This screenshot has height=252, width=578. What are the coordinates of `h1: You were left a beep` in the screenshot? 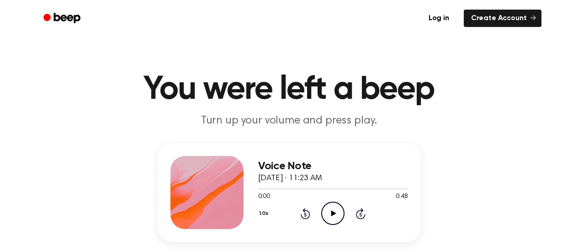 It's located at (289, 90).